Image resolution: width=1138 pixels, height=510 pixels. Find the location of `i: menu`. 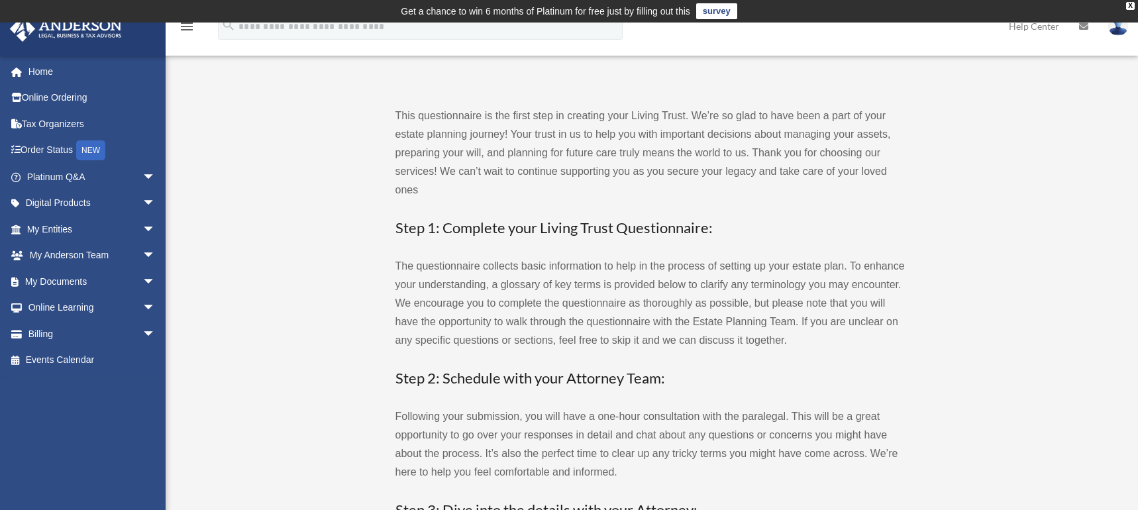

i: menu is located at coordinates (187, 26).